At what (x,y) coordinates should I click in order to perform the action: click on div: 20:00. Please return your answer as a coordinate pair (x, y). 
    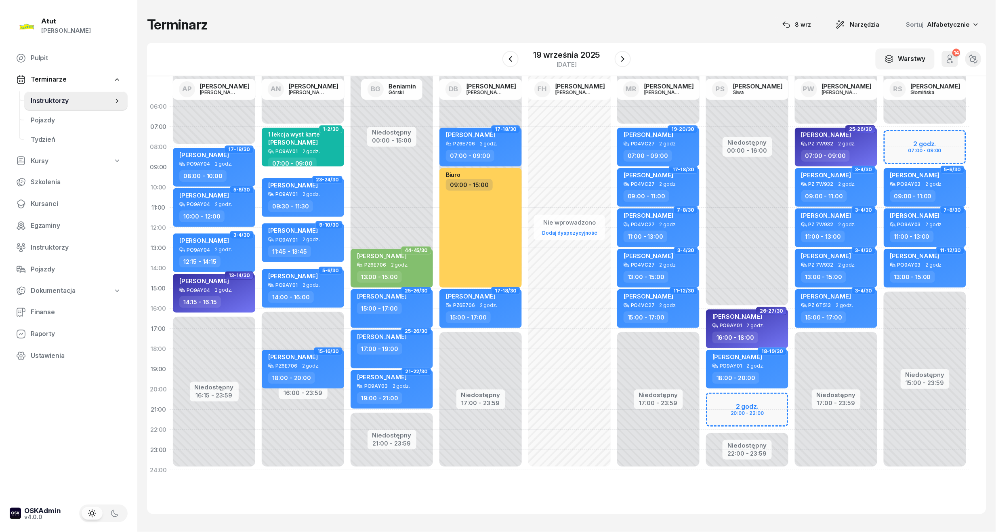
    Looking at the image, I should click on (158, 389).